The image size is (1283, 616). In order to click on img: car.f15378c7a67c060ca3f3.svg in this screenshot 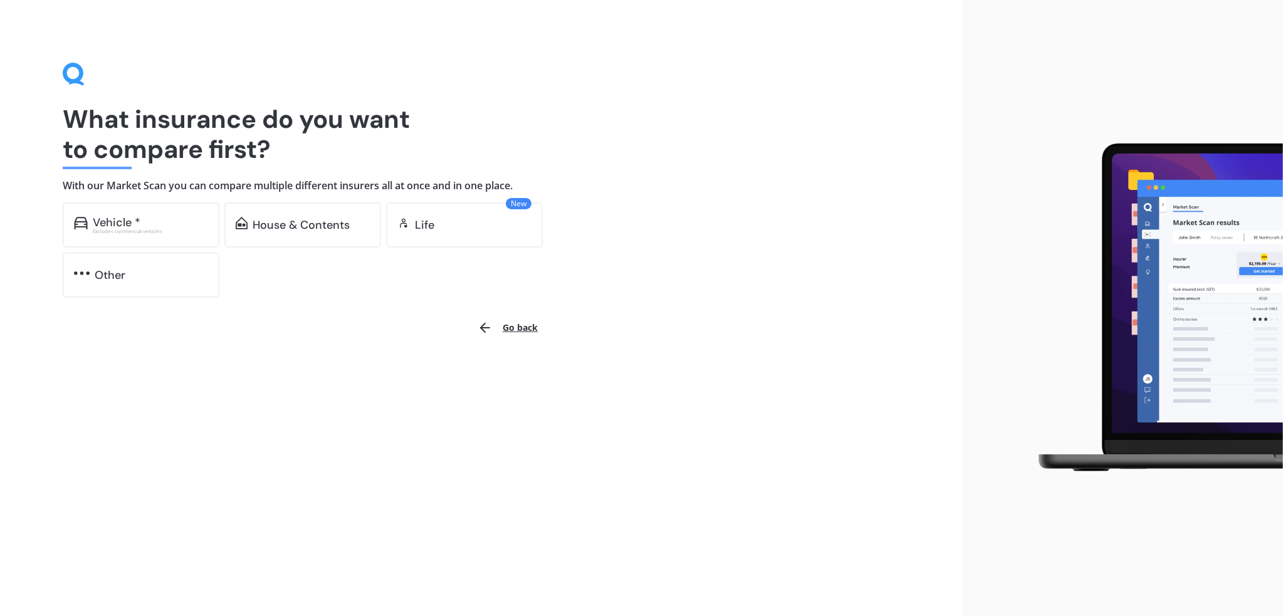, I will do `click(81, 223)`.